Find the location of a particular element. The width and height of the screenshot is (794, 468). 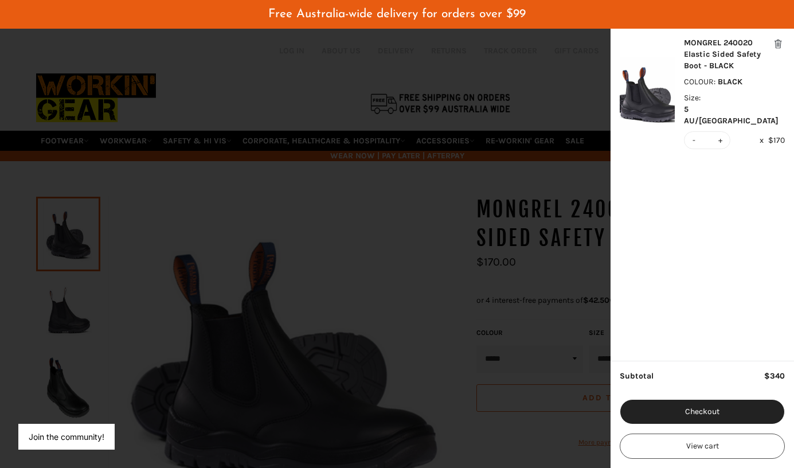

span: BLACK is located at coordinates (729, 82).